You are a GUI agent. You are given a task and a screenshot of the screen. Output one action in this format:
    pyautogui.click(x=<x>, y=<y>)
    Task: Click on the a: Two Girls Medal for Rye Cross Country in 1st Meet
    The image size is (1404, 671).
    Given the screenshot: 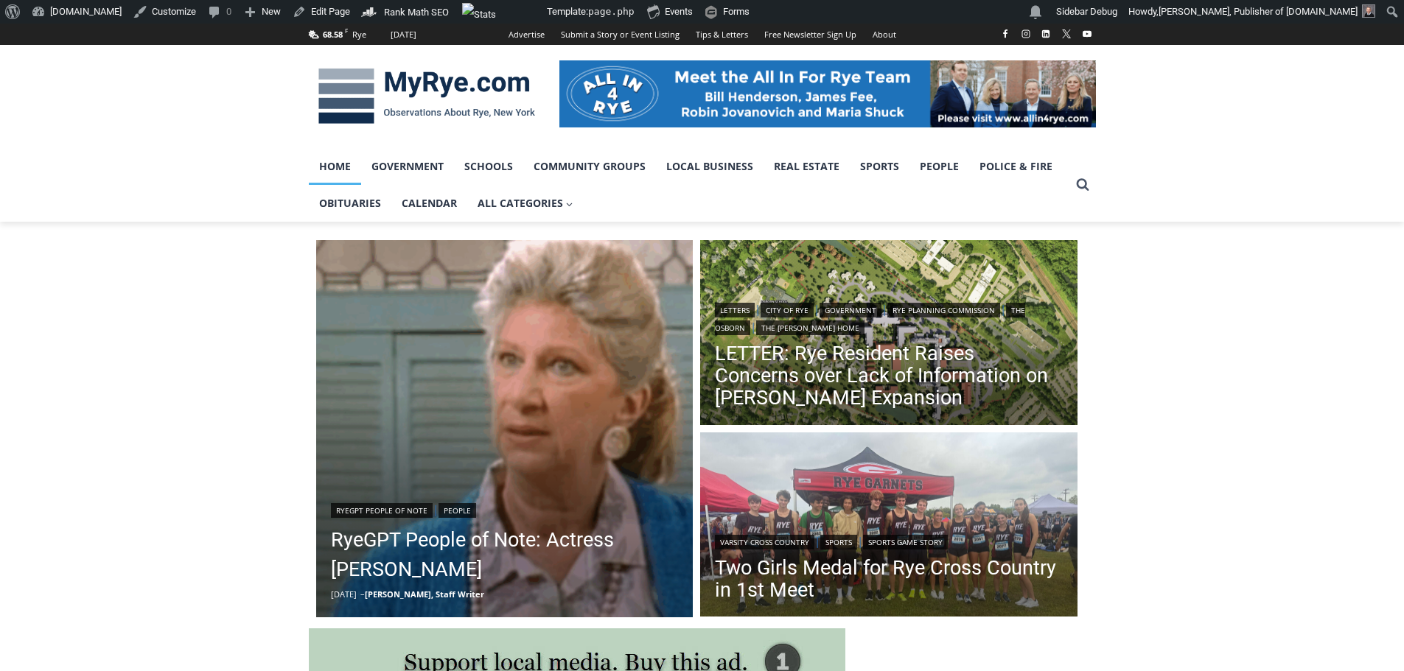 What is the action you would take?
    pyautogui.click(x=889, y=579)
    